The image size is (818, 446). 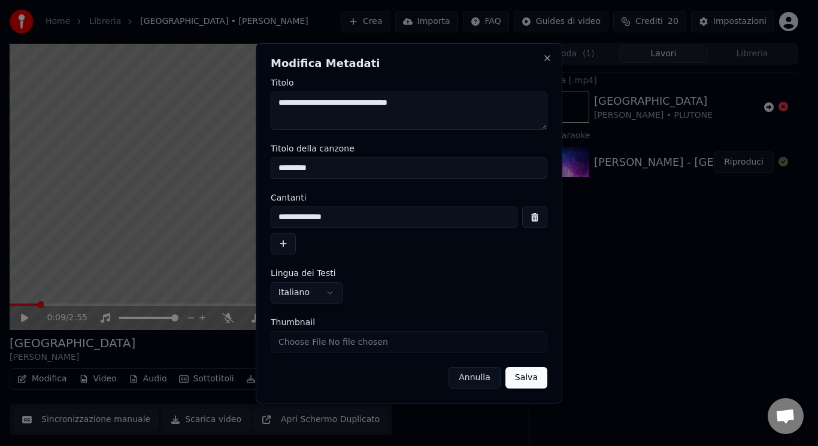 I want to click on button: Salva, so click(x=527, y=378).